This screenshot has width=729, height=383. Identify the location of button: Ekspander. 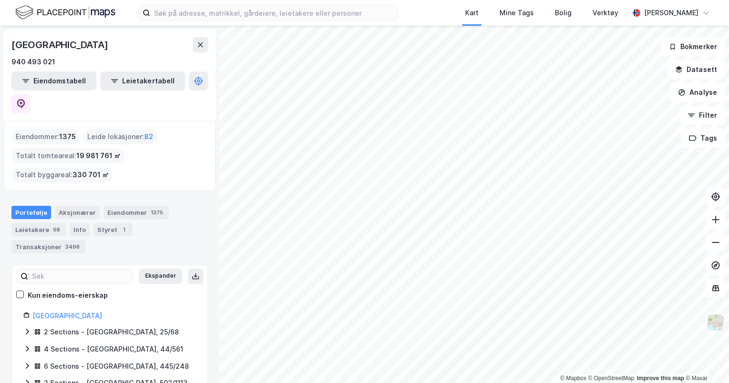
(160, 277).